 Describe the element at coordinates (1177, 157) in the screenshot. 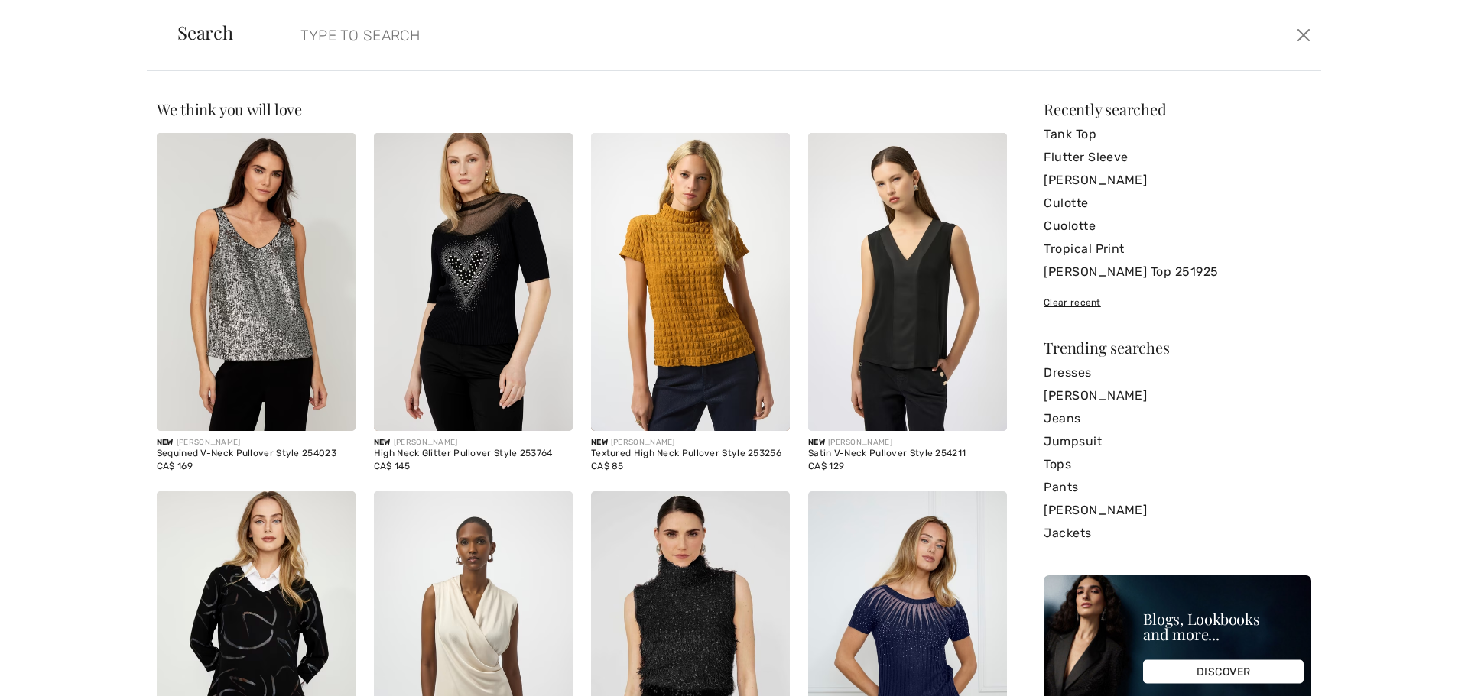

I see `a: Flutter Sleeve` at that location.